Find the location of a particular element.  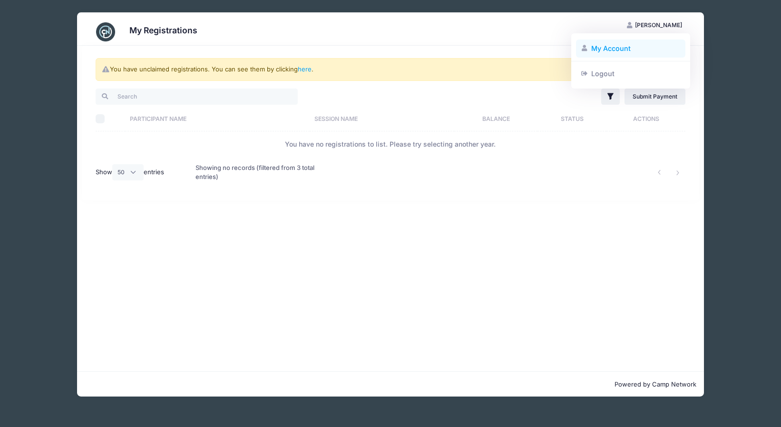

div: You have unclaimed registrations. You can see them by clicking . is located at coordinates (390, 69).